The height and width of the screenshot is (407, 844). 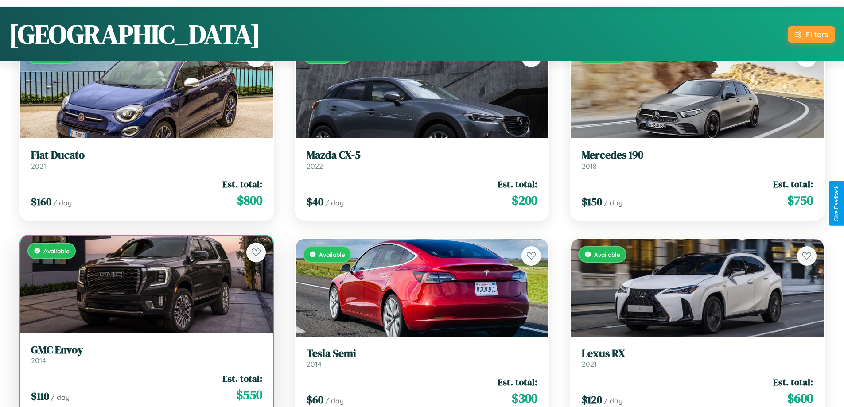 I want to click on button: Filters, so click(x=811, y=34).